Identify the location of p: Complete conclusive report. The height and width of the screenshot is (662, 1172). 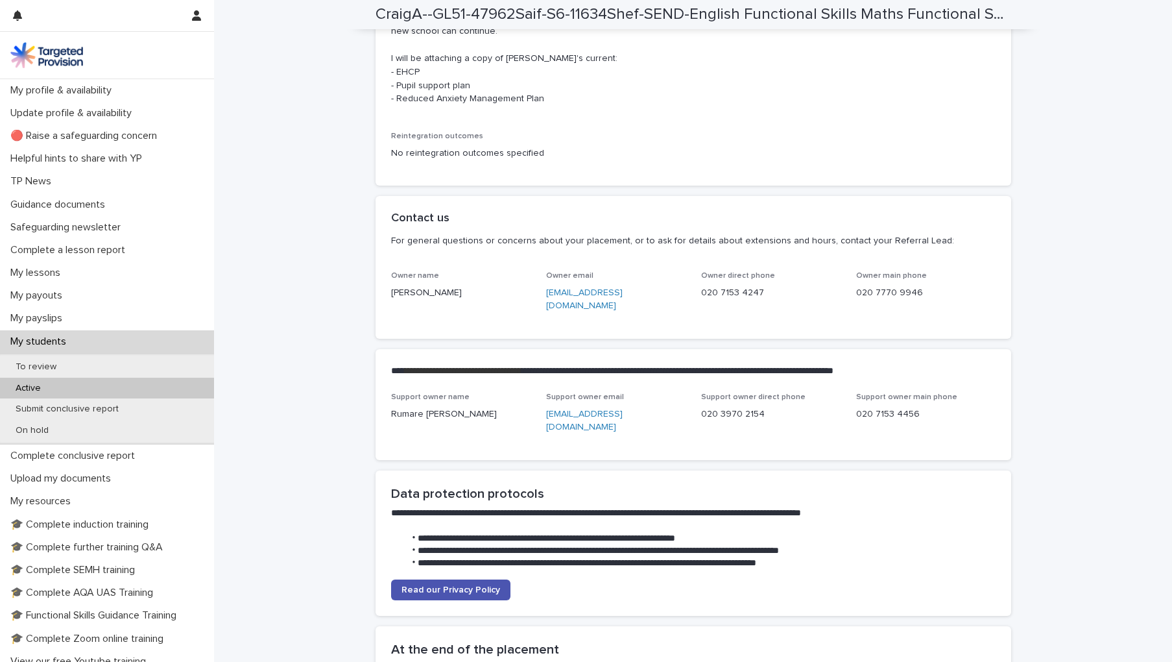
(75, 455).